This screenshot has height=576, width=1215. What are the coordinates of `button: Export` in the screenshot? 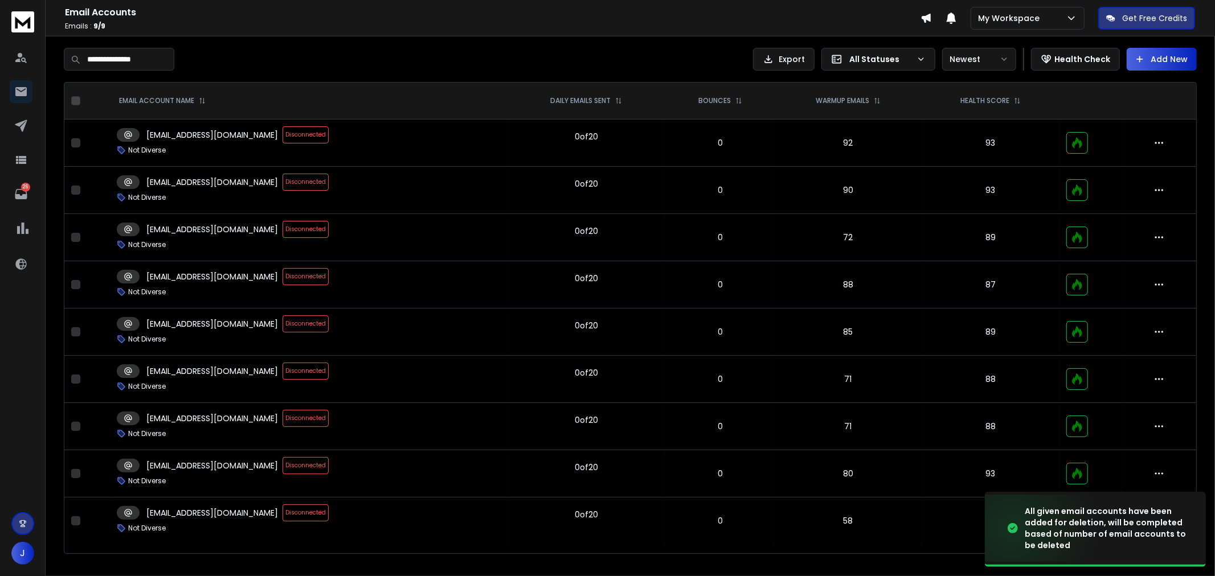 It's located at (784, 59).